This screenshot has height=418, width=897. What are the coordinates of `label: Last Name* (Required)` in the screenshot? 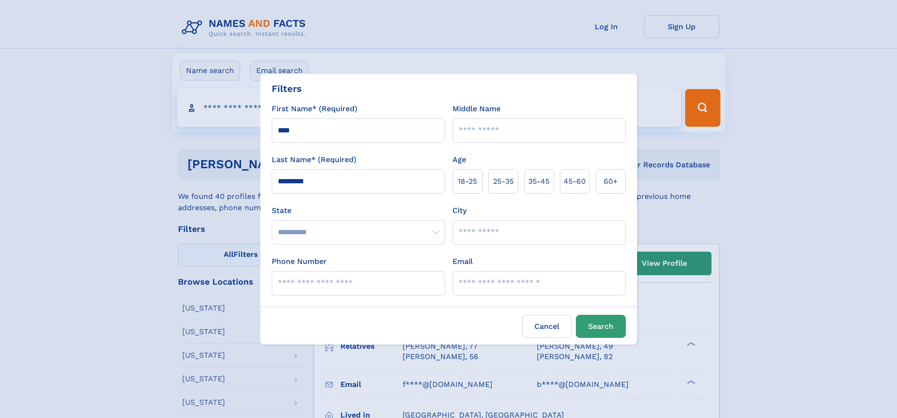 It's located at (314, 160).